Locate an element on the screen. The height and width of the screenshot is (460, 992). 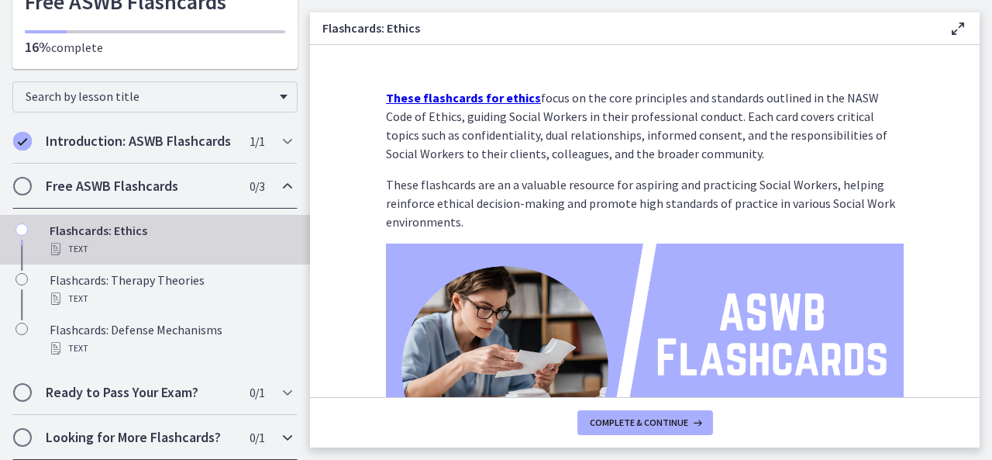
i: Completed is located at coordinates (22, 141).